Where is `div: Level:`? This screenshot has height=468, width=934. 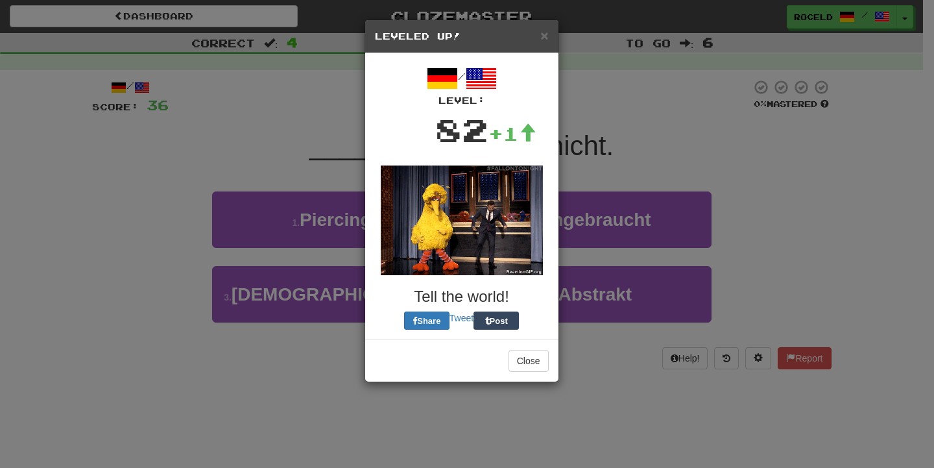
div: Level: is located at coordinates (462, 101).